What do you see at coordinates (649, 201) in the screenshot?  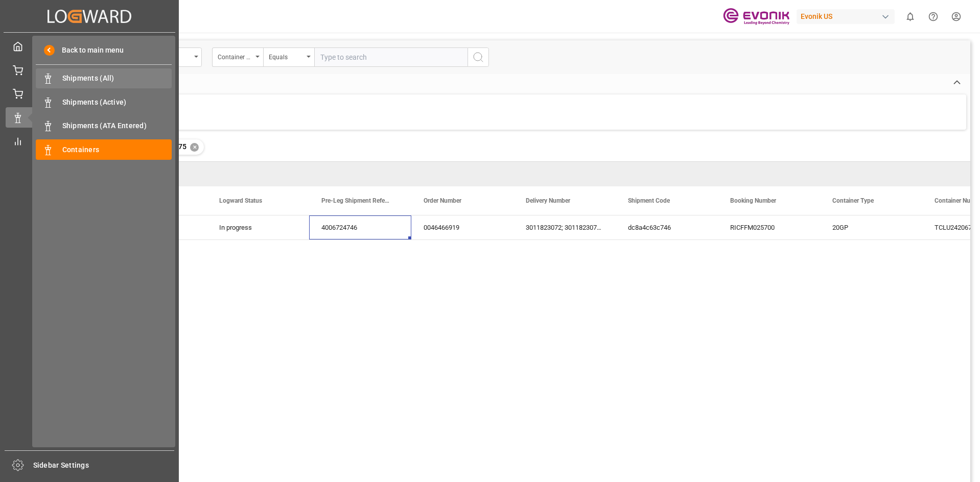 I see `span: Shipment Code` at bounding box center [649, 201].